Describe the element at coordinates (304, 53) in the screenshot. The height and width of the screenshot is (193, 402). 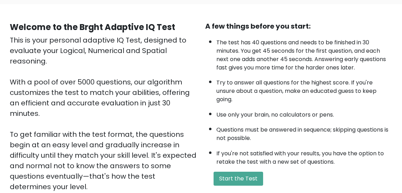
I see `li: The test has 40 questions and needs to be finished in 30 minutes. You get 45 seconds for the firs...` at that location.